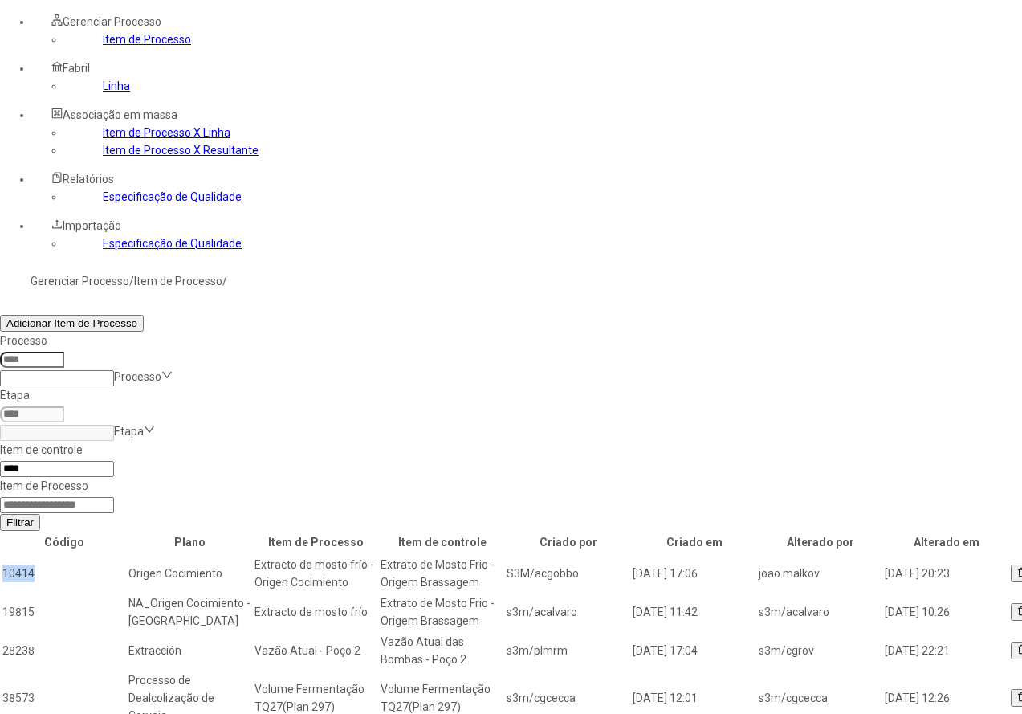  Describe the element at coordinates (316, 542) in the screenshot. I see `th: Item de Processo` at that location.